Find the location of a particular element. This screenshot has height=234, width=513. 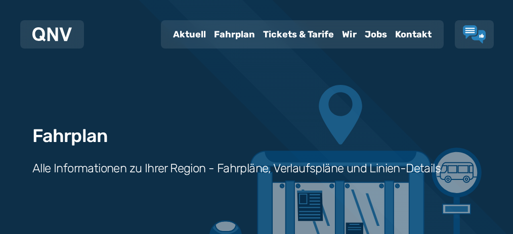

a: Jobs is located at coordinates (376, 34).